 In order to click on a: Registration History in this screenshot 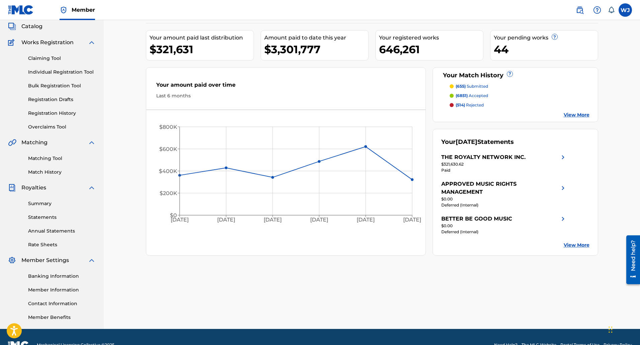, I will do `click(62, 113)`.